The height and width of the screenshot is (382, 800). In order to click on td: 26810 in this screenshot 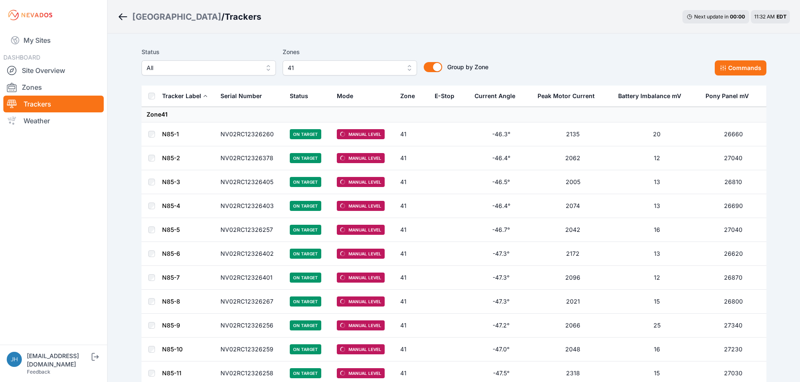, I will do `click(733, 182)`.